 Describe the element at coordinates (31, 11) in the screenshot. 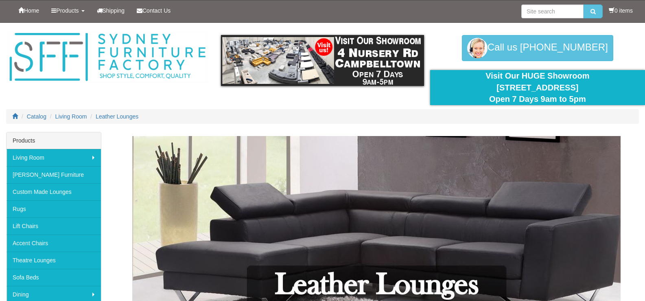

I see `span: Home` at that location.